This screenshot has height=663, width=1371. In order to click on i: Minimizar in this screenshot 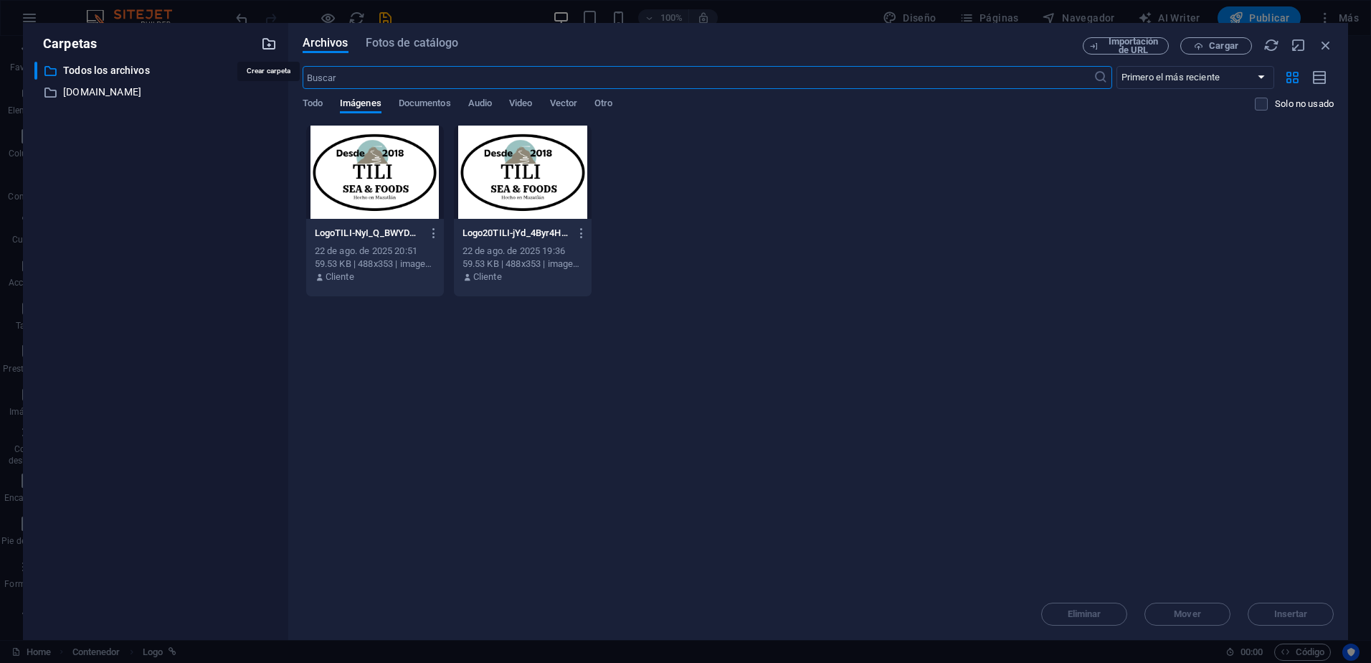, I will do `click(1299, 45)`.